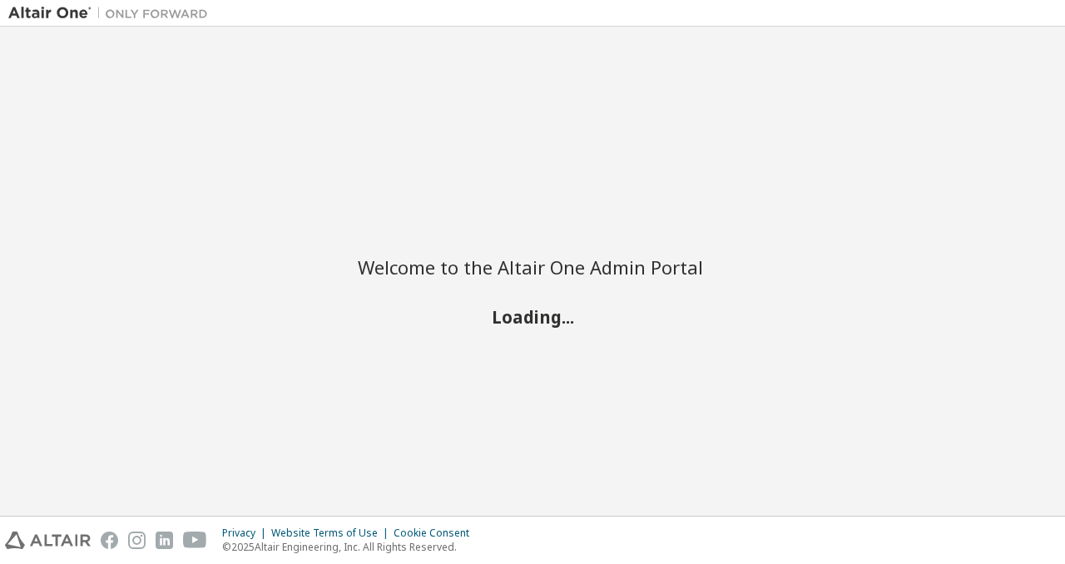 Image resolution: width=1065 pixels, height=564 pixels. I want to click on img: linkedin.svg, so click(164, 540).